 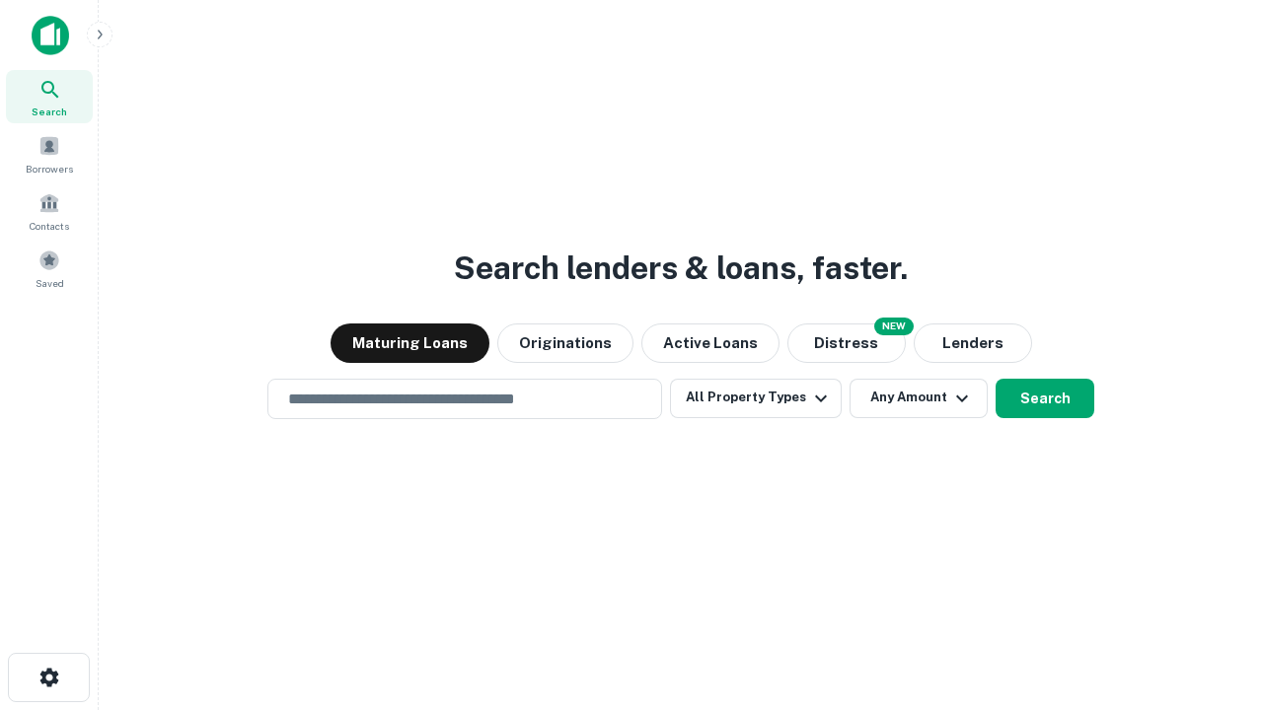 What do you see at coordinates (49, 111) in the screenshot?
I see `span: Search` at bounding box center [49, 111].